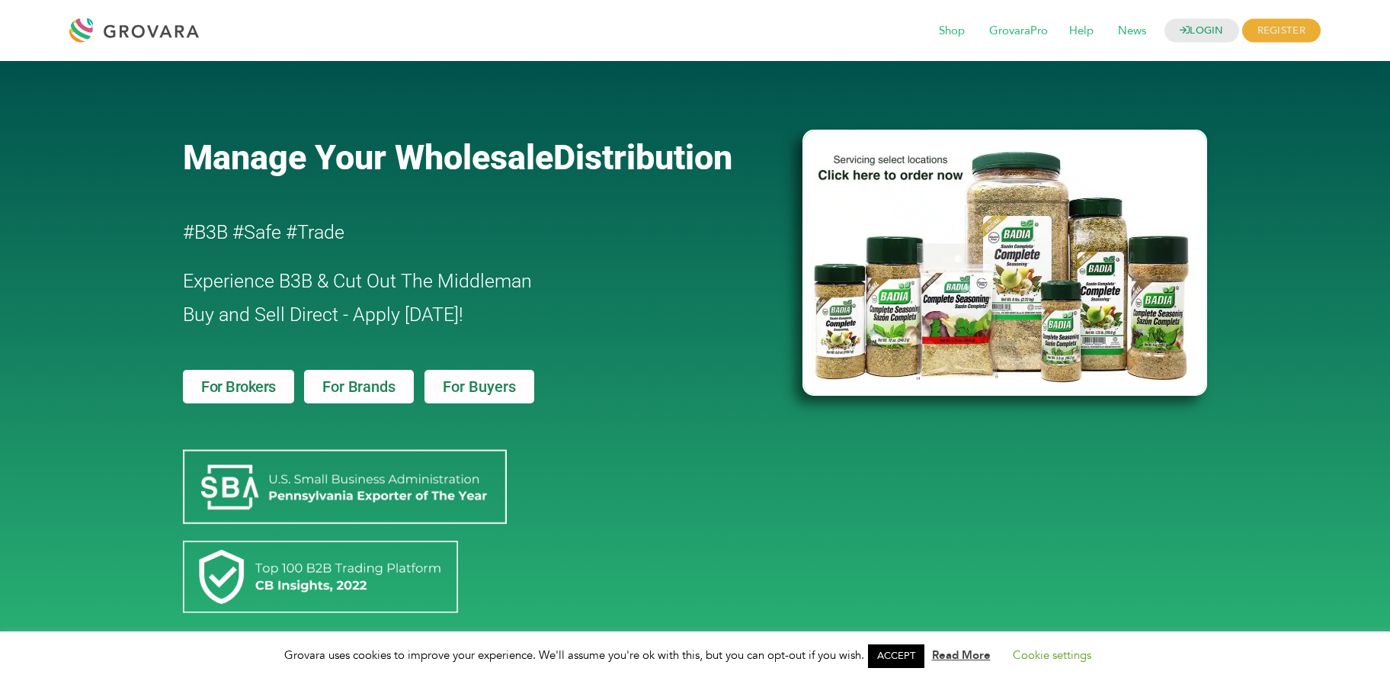  What do you see at coordinates (1018, 31) in the screenshot?
I see `span: GrovaraPro` at bounding box center [1018, 31].